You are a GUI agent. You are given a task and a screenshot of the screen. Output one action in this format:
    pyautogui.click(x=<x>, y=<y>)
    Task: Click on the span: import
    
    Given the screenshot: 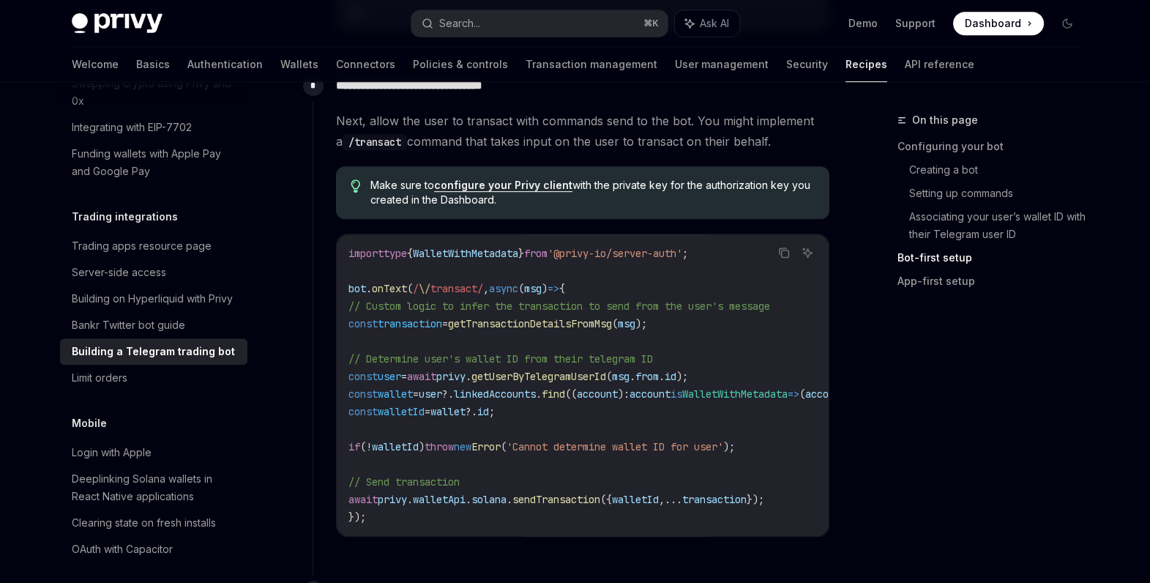 What is the action you would take?
    pyautogui.click(x=366, y=253)
    